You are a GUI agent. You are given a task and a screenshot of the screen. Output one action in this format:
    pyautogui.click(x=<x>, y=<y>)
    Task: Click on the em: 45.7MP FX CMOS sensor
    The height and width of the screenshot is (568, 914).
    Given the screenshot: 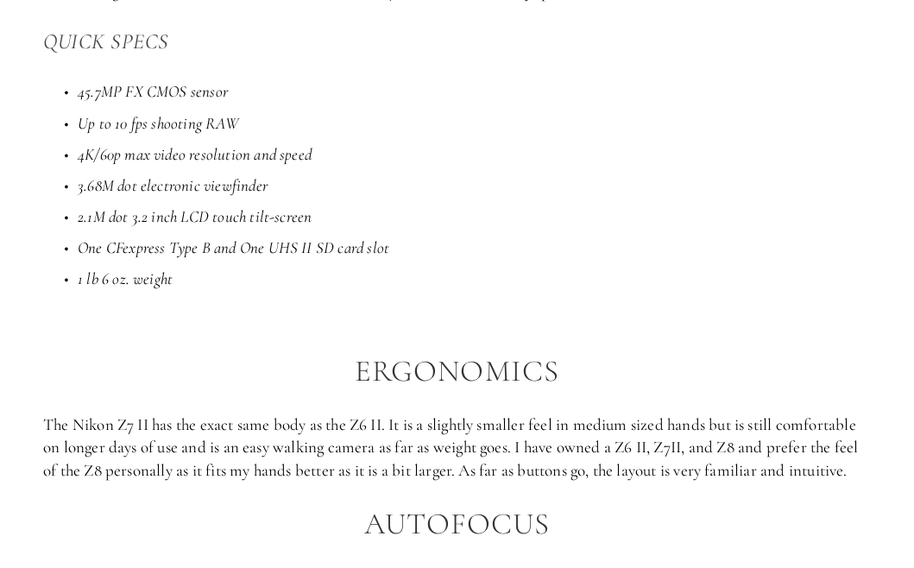 What is the action you would take?
    pyautogui.click(x=153, y=91)
    